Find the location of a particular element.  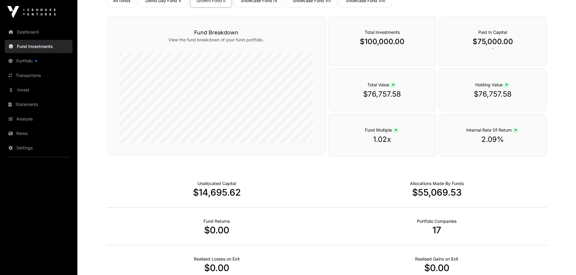

a: Settings is located at coordinates (39, 148).